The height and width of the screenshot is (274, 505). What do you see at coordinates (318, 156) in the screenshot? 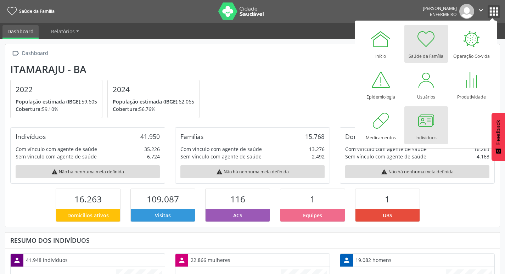
I see `div: 2.492` at bounding box center [318, 156].